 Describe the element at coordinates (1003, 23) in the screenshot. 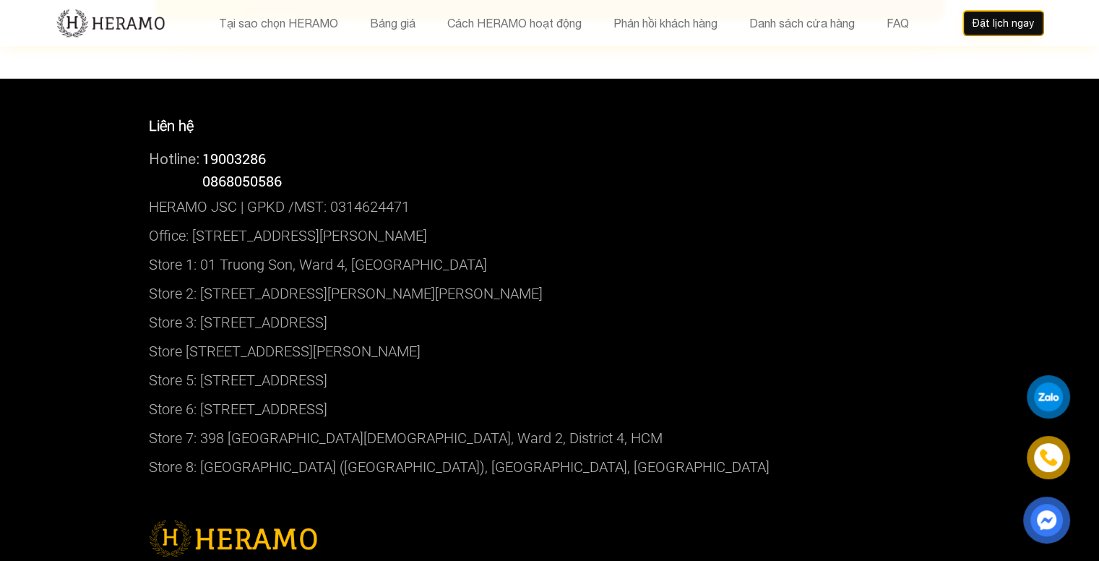

I see `button: Đặt lịch ngay` at that location.